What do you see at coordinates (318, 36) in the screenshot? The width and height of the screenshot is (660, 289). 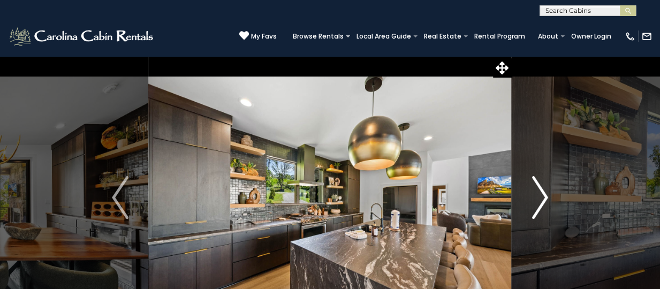 I see `a: Browse Rentals` at bounding box center [318, 36].